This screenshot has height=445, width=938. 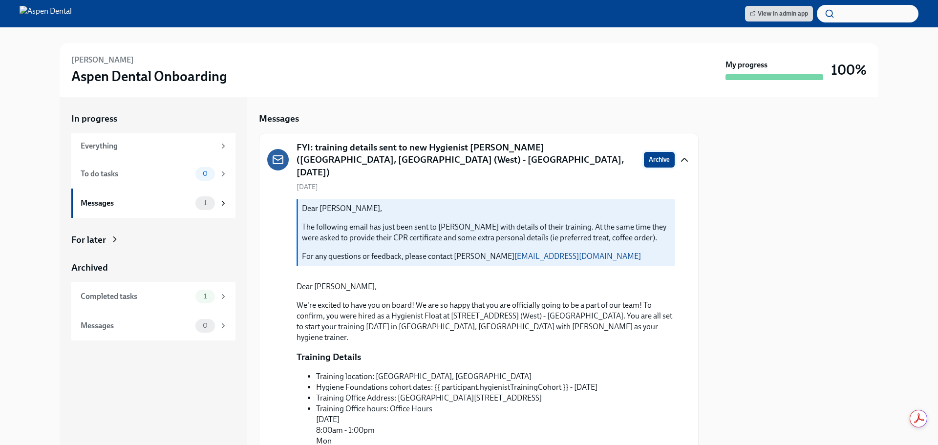 What do you see at coordinates (149, 76) in the screenshot?
I see `h3: Aspen Dental Onboarding` at bounding box center [149, 76].